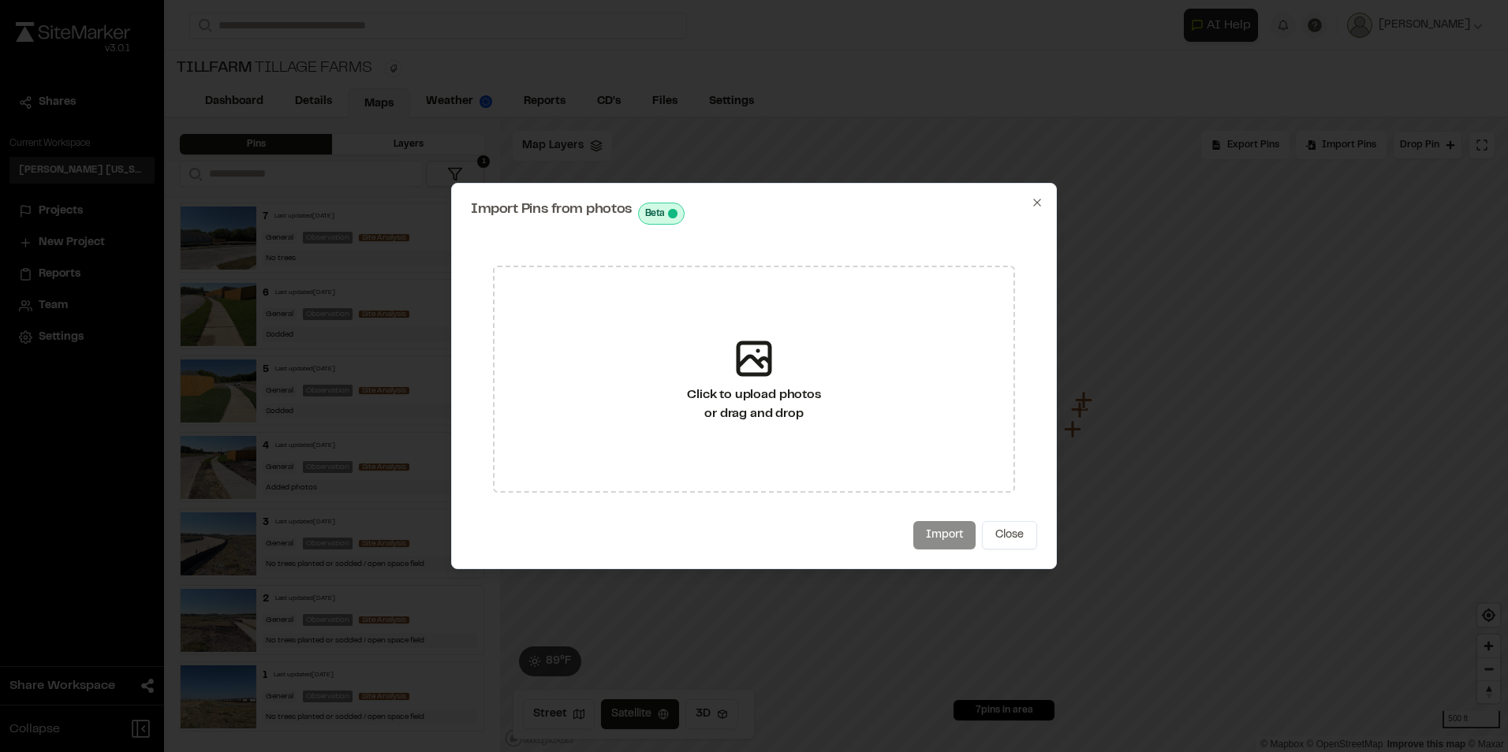 The height and width of the screenshot is (752, 1508). I want to click on span: Beta, so click(655, 214).